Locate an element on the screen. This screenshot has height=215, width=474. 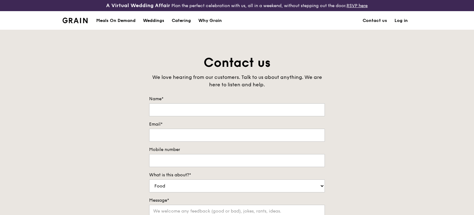
label: Message* is located at coordinates (237, 200).